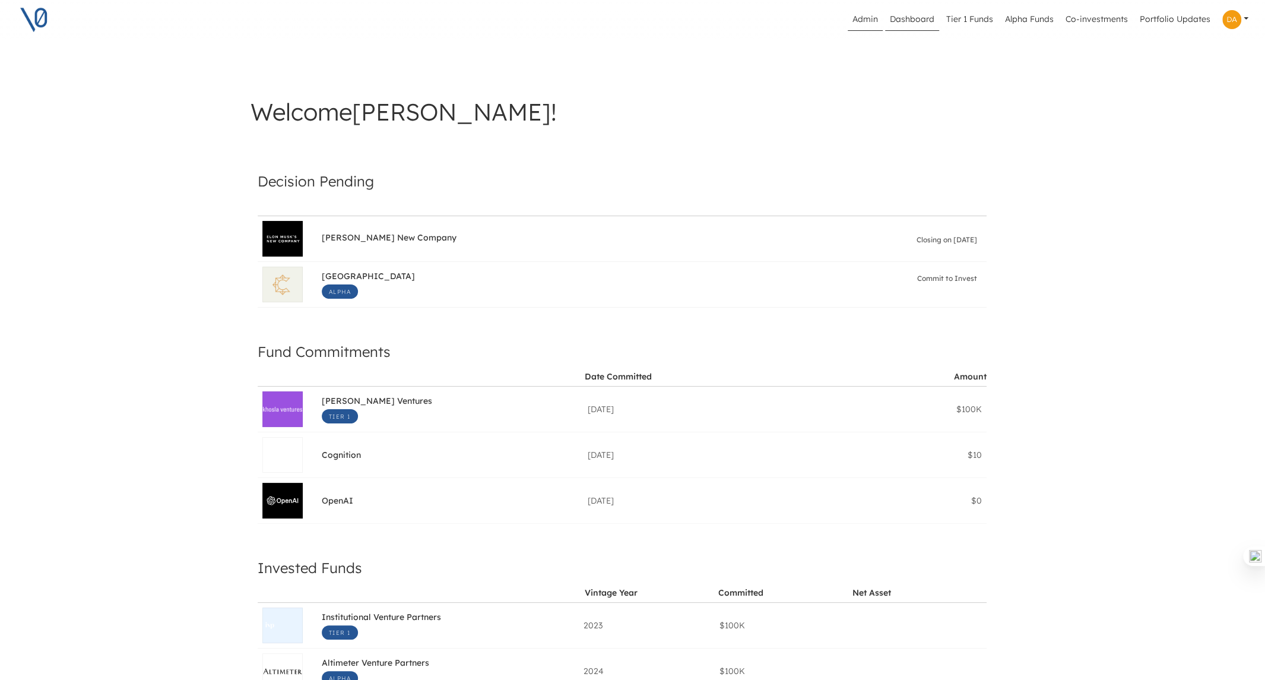 This screenshot has width=1265, height=680. What do you see at coordinates (1029, 20) in the screenshot?
I see `a: Alpha Funds` at bounding box center [1029, 20].